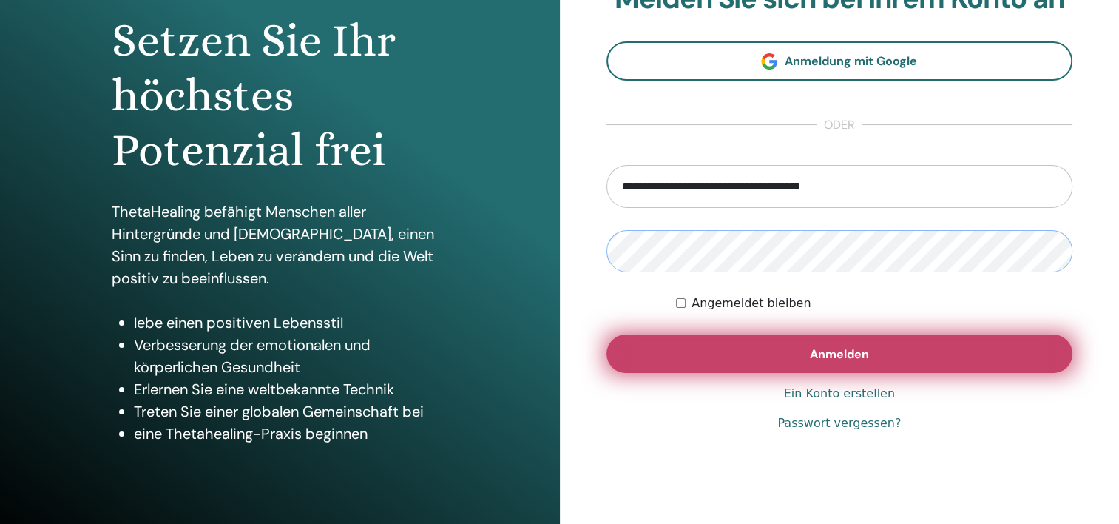  I want to click on span: oder, so click(840, 125).